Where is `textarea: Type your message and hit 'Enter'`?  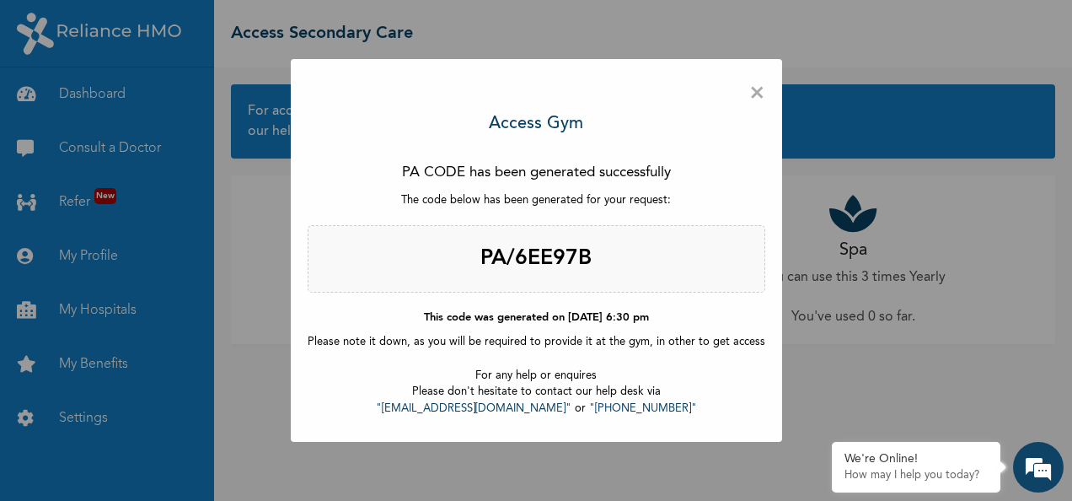 textarea: Type your message and hit 'Enter' is located at coordinates (164, 385).